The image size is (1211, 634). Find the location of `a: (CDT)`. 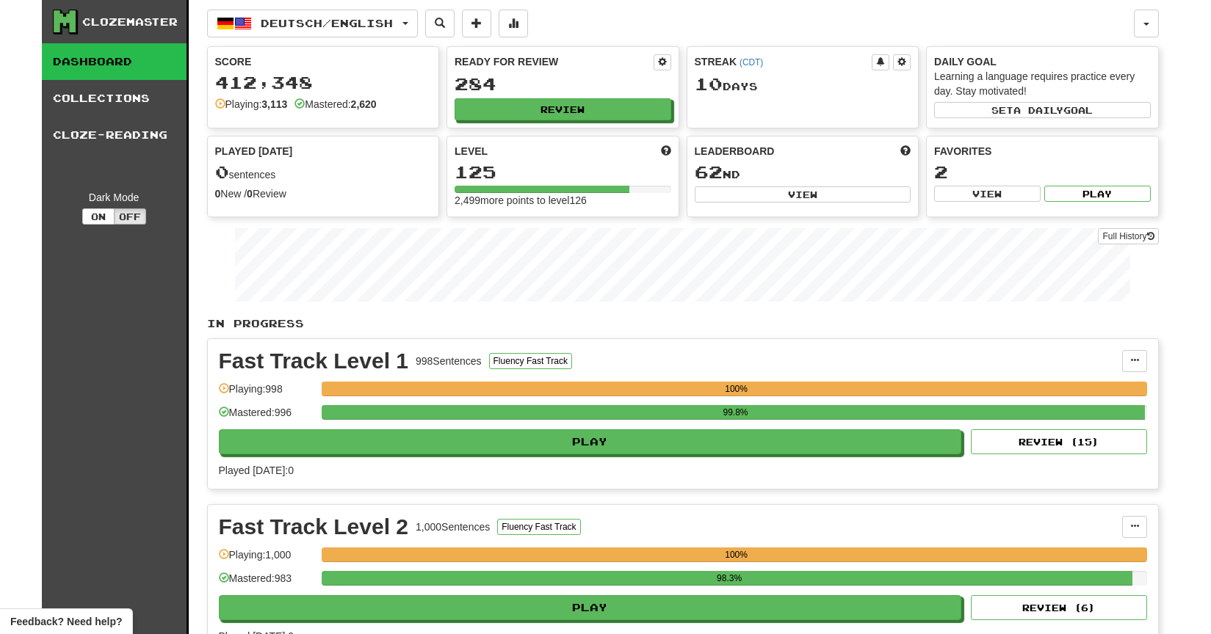

a: (CDT) is located at coordinates (751, 62).